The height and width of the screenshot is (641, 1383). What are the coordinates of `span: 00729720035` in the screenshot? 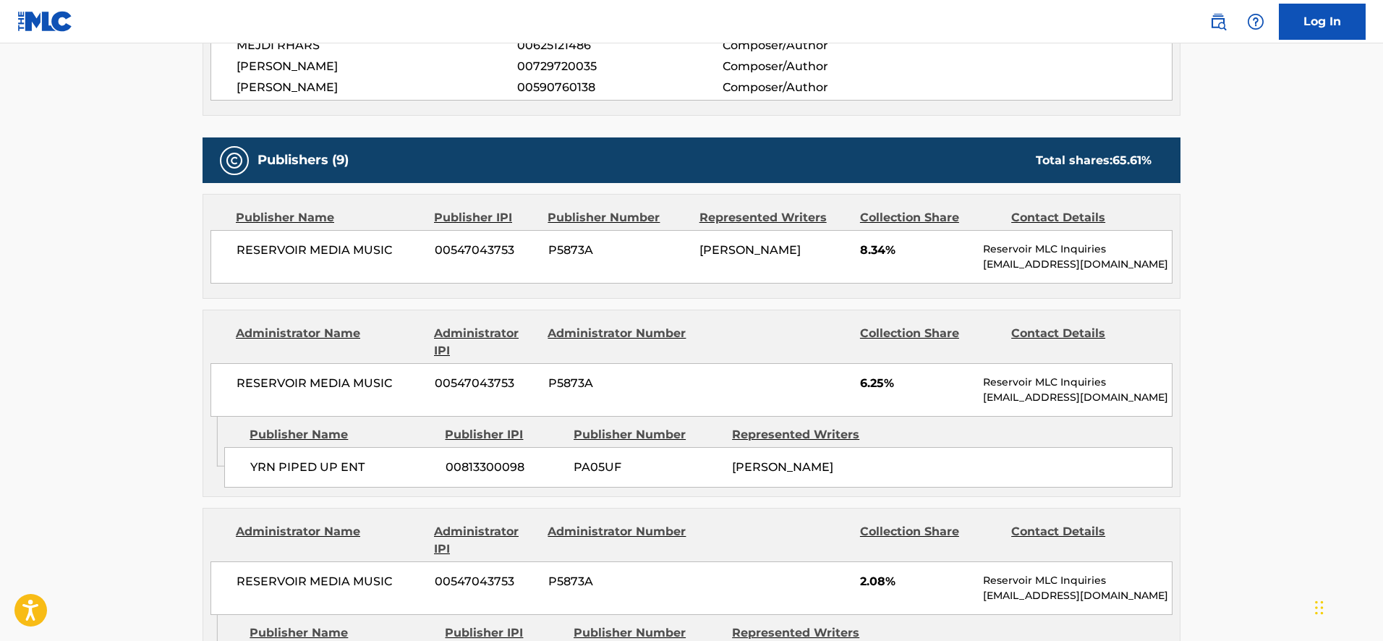 It's located at (620, 67).